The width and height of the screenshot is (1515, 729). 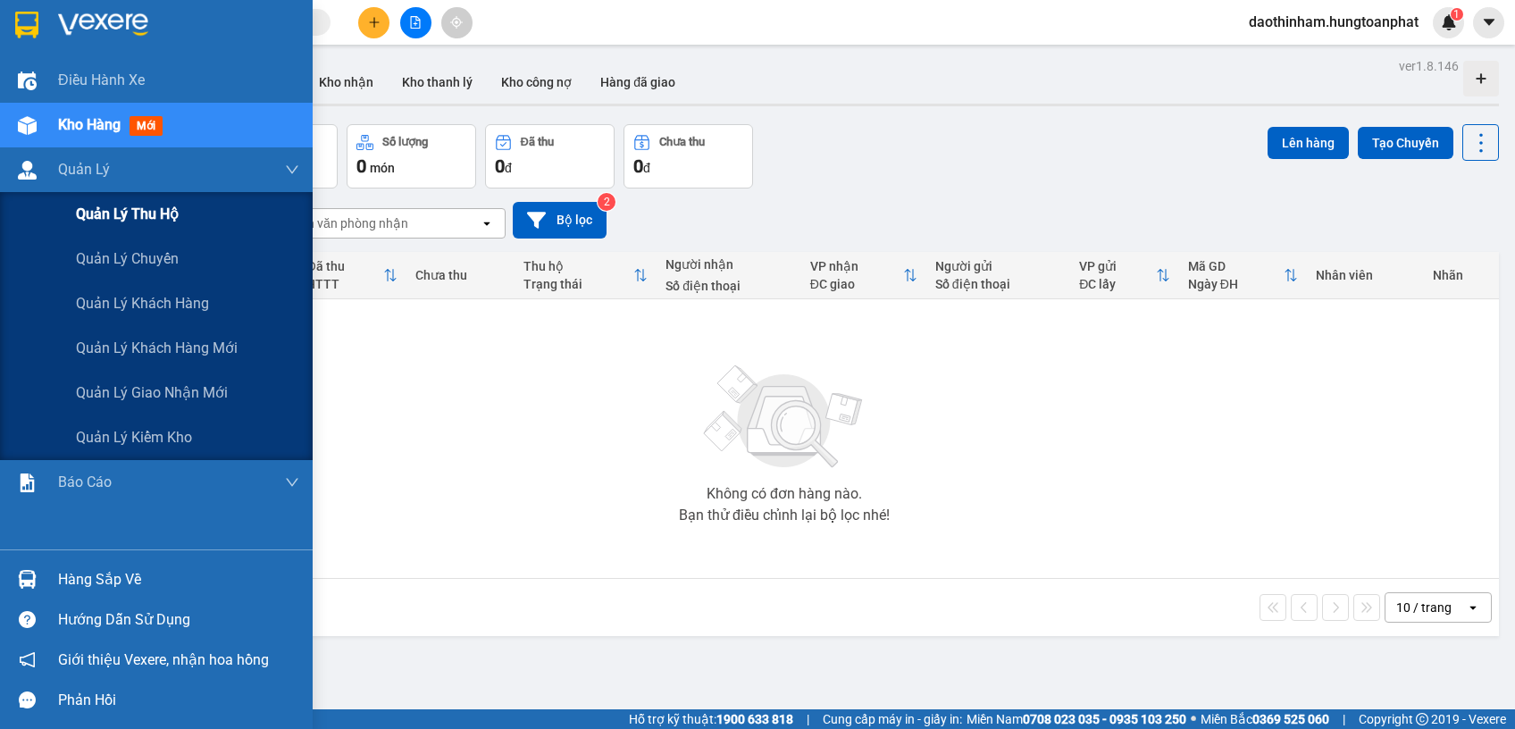 What do you see at coordinates (1077, 719) in the screenshot?
I see `span: Miền Nam` at bounding box center [1077, 719].